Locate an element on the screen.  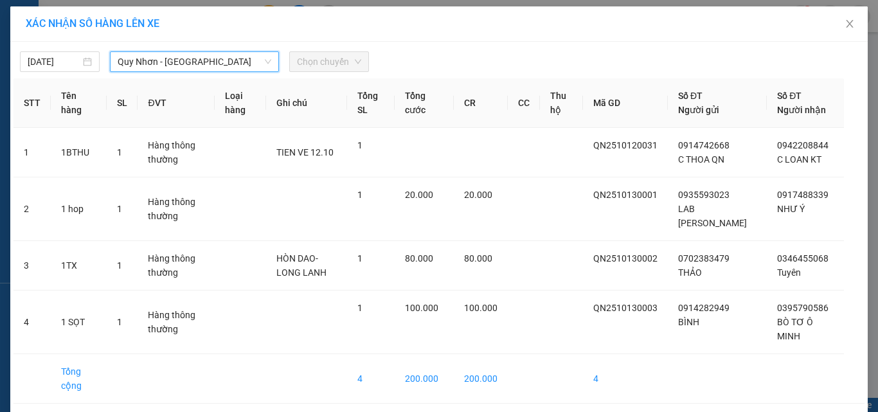
td: 1TX is located at coordinates (78, 265).